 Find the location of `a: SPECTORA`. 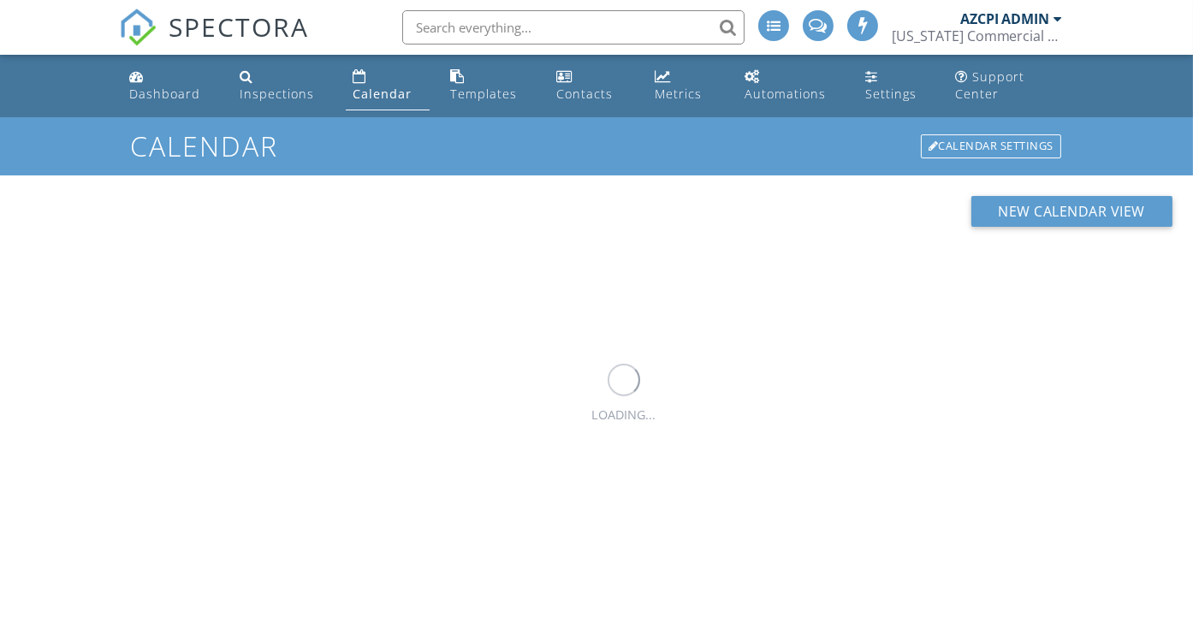

a: SPECTORA is located at coordinates (214, 41).